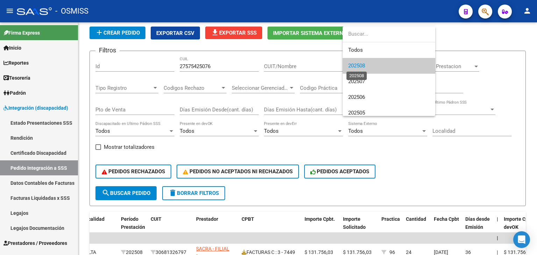 This screenshot has width=537, height=255. I want to click on span: 202505, so click(357, 113).